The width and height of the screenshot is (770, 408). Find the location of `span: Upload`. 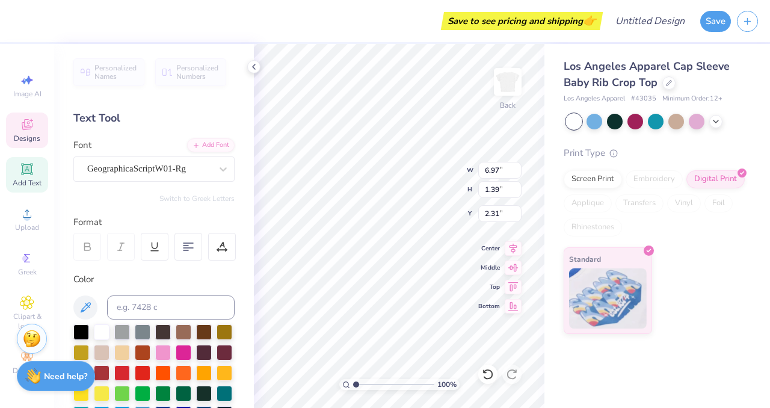

span: Upload is located at coordinates (27, 227).